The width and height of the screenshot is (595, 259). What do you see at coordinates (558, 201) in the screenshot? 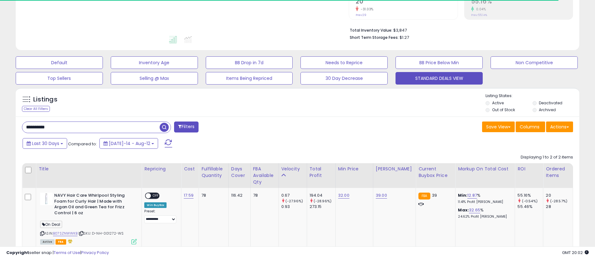
I see `small: (-28.57%)` at bounding box center [558, 201].